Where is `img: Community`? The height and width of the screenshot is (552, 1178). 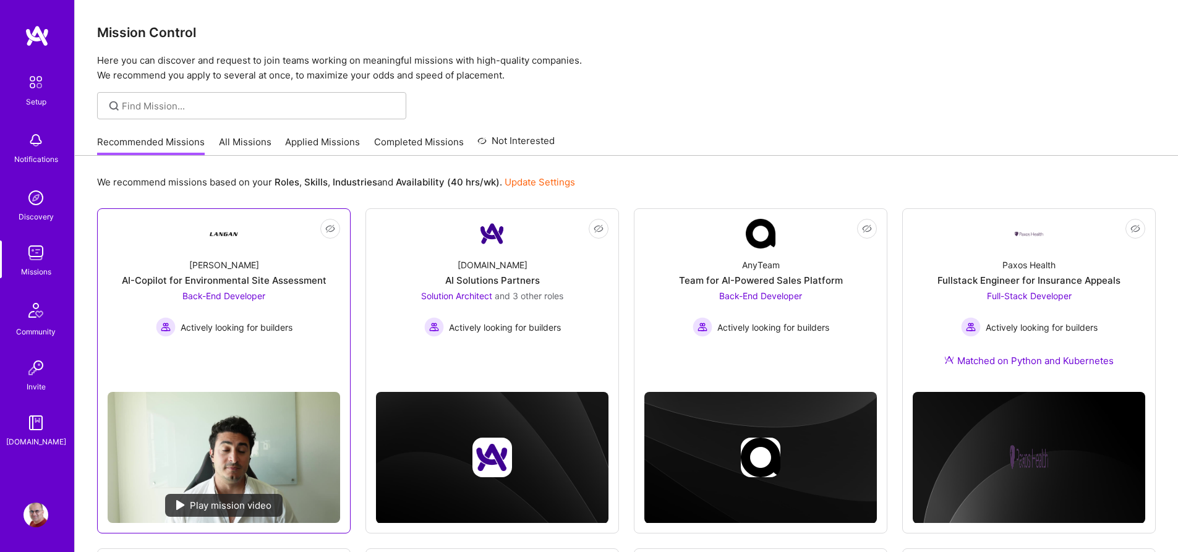 img: Community is located at coordinates (36, 310).